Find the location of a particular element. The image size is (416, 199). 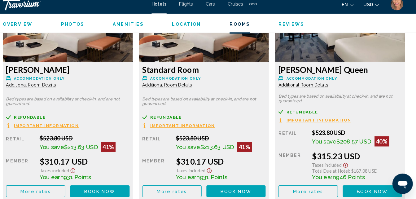

span: Location is located at coordinates (191, 29).